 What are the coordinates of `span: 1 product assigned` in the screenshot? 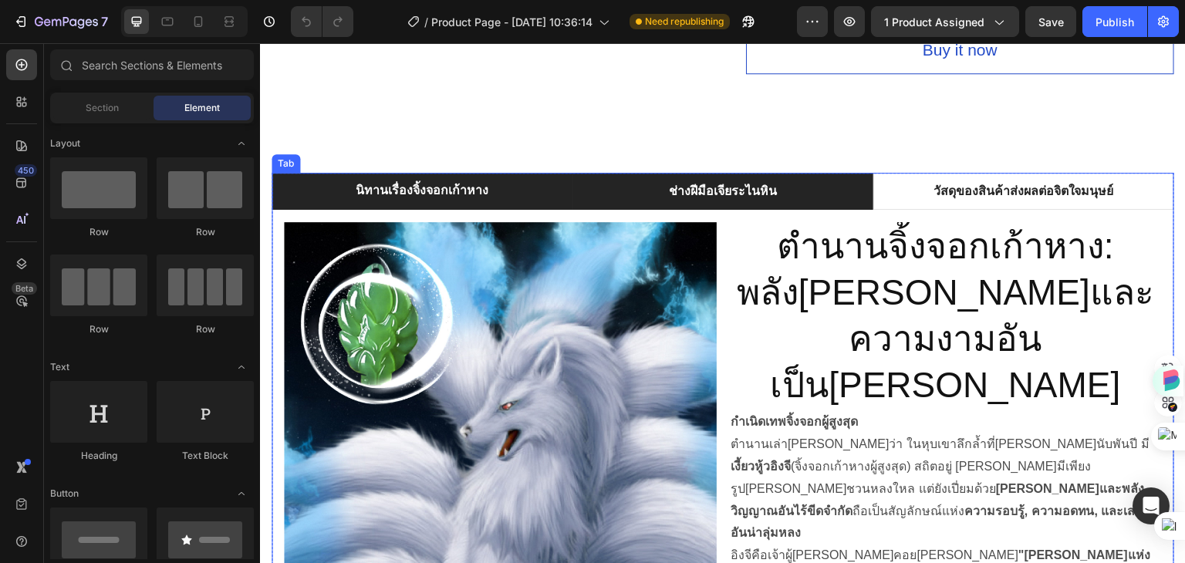 It's located at (934, 22).